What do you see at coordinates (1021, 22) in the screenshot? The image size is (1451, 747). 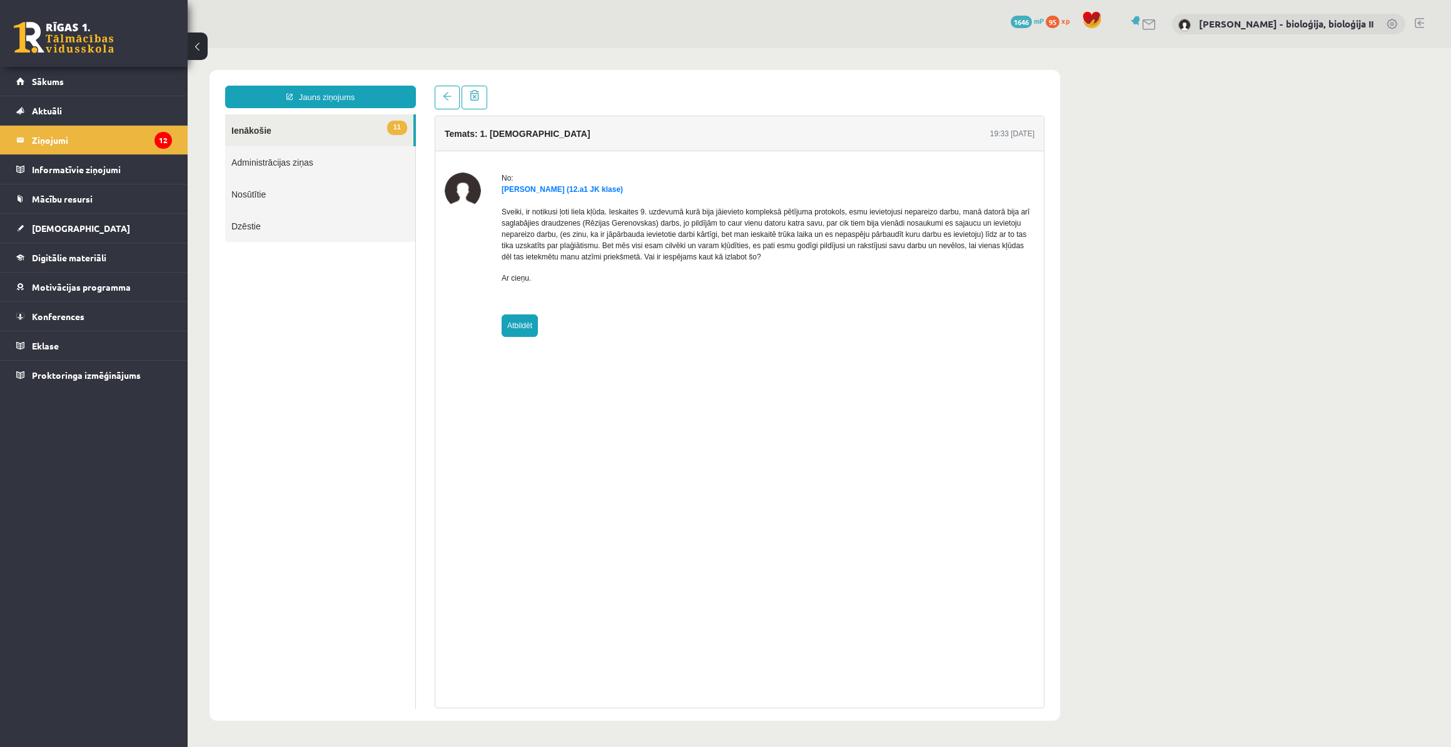 I see `span: 1646` at bounding box center [1021, 22].